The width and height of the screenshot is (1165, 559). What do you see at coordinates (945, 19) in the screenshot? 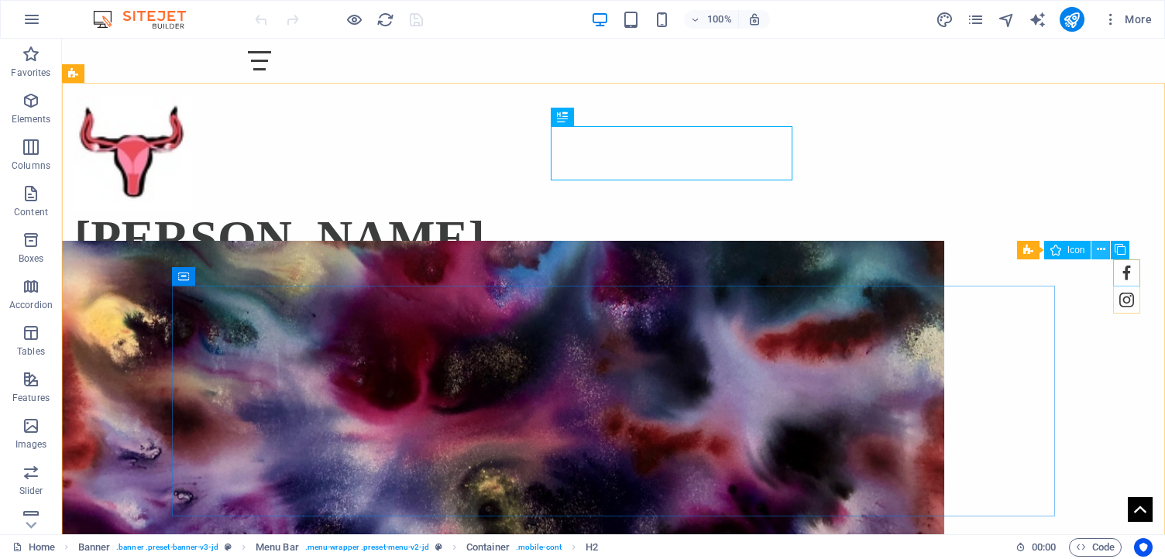
I see `button: design` at bounding box center [945, 19].